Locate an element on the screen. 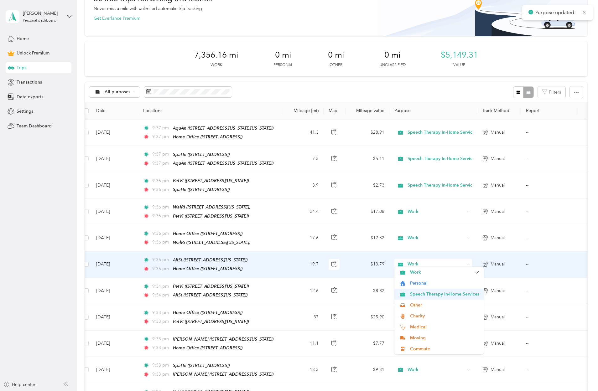 This screenshot has height=391, width=598. span: Commute is located at coordinates (445, 349).